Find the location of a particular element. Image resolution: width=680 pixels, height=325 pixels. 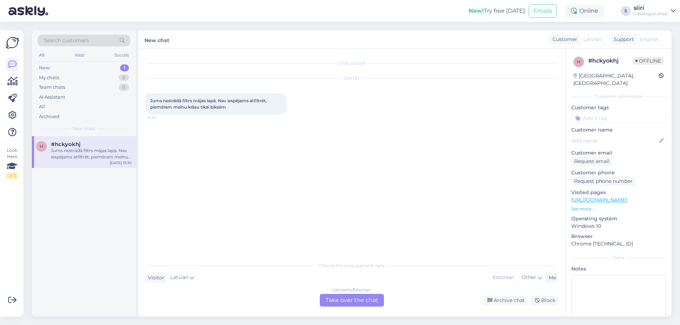

div: Archived is located at coordinates (49, 117).